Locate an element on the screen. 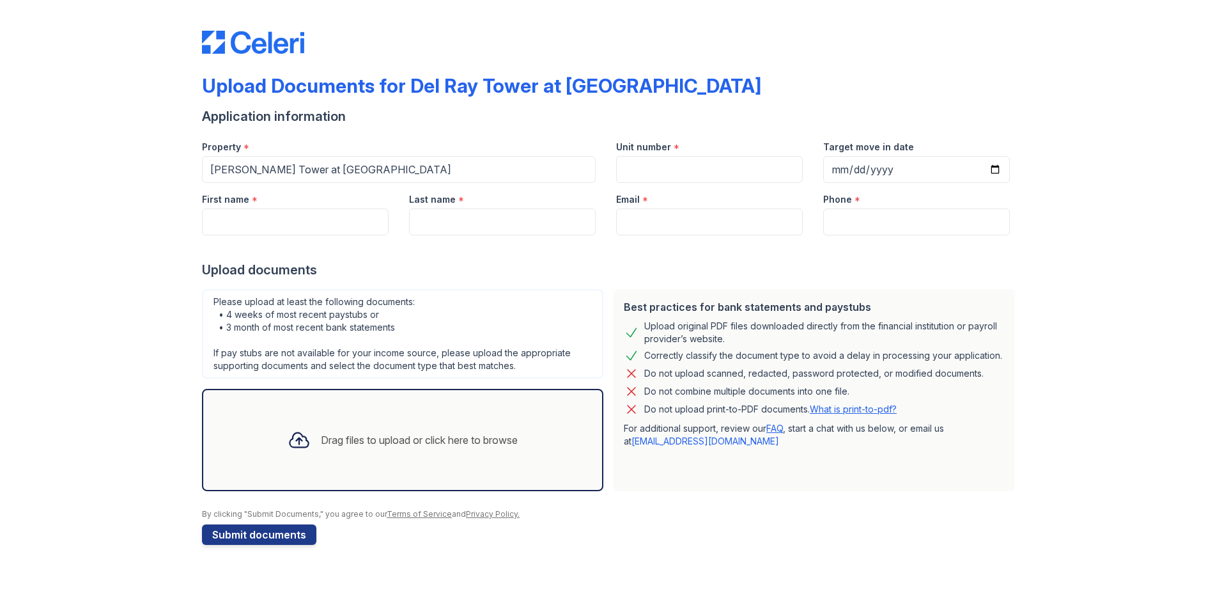 The image size is (1222, 591). div: Upload documents is located at coordinates (611, 270).